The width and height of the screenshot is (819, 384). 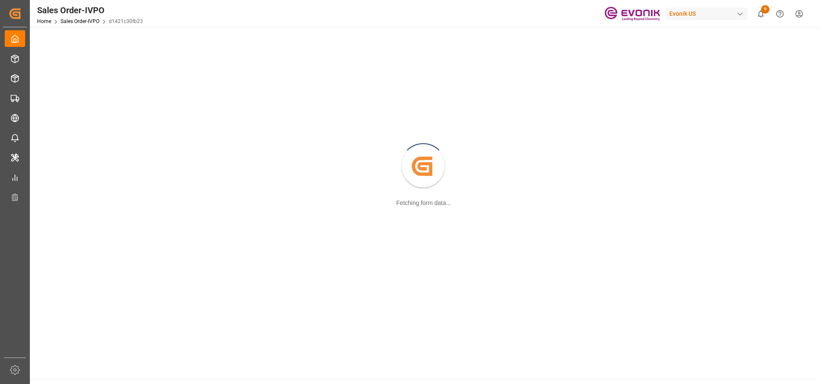 What do you see at coordinates (90, 10) in the screenshot?
I see `div: Sales Order-IVPO` at bounding box center [90, 10].